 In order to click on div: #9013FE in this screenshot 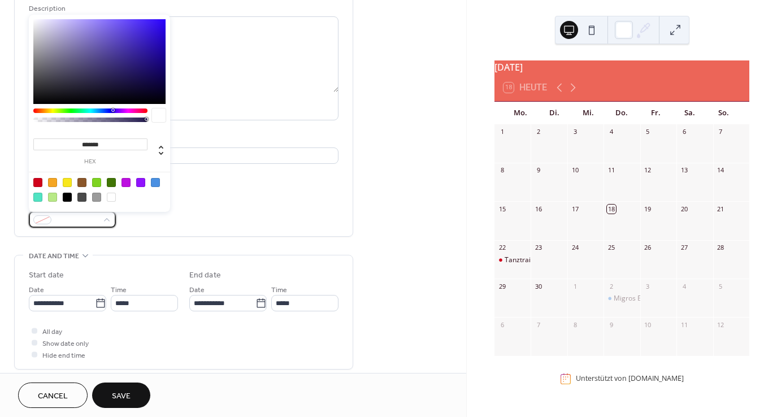, I will do `click(141, 183)`.